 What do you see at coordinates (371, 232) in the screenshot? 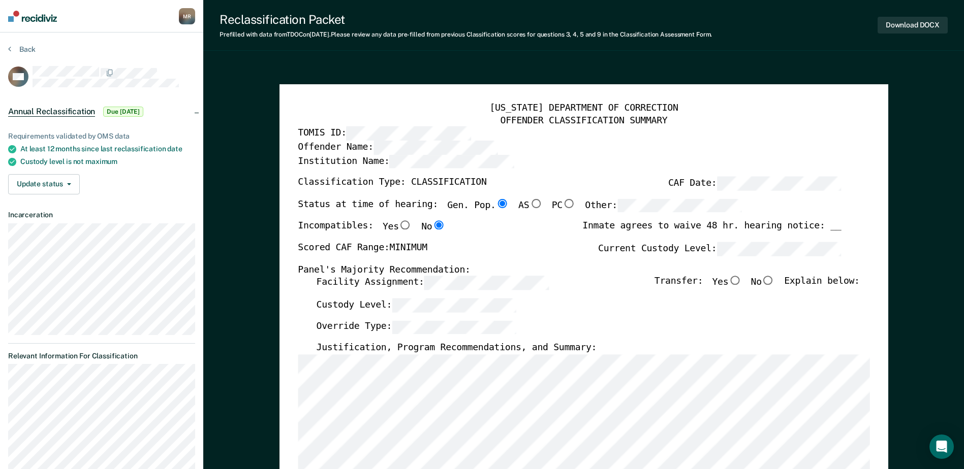
I see `div: Incompatibles:` at bounding box center [371, 232].